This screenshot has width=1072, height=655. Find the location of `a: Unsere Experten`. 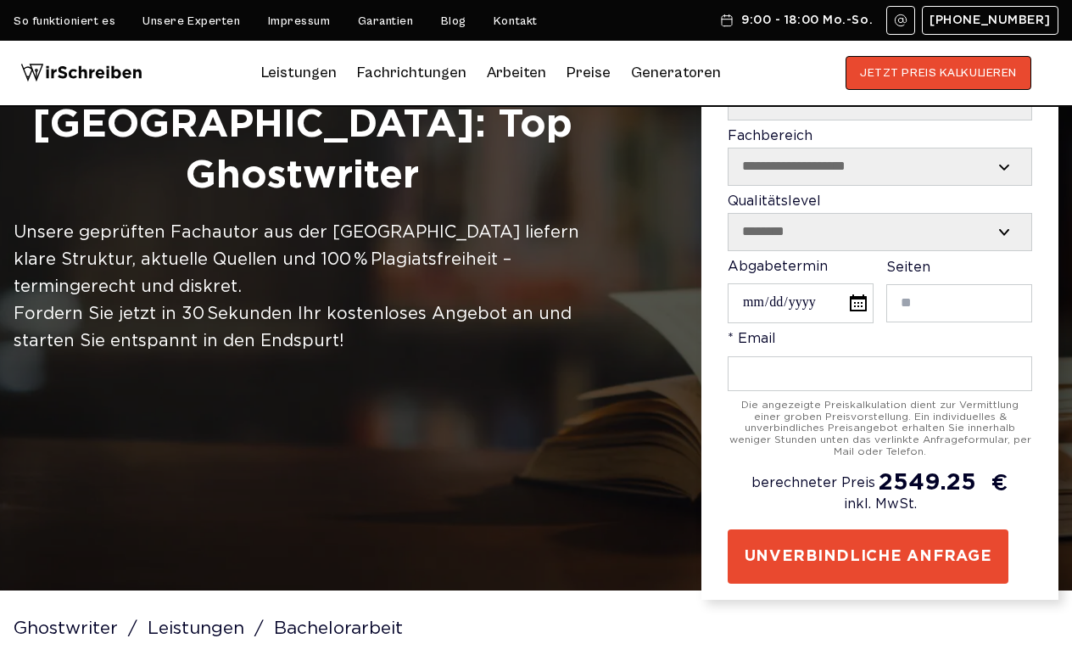

a: Unsere Experten is located at coordinates (191, 21).